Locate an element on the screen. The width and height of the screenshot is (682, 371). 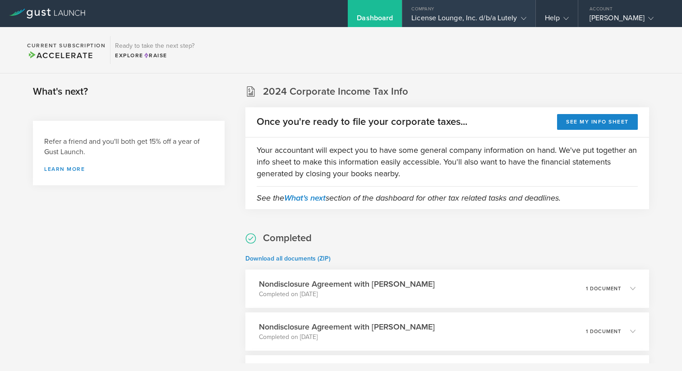
h2: Once you're ready to file your corporate taxes... is located at coordinates (362, 122).